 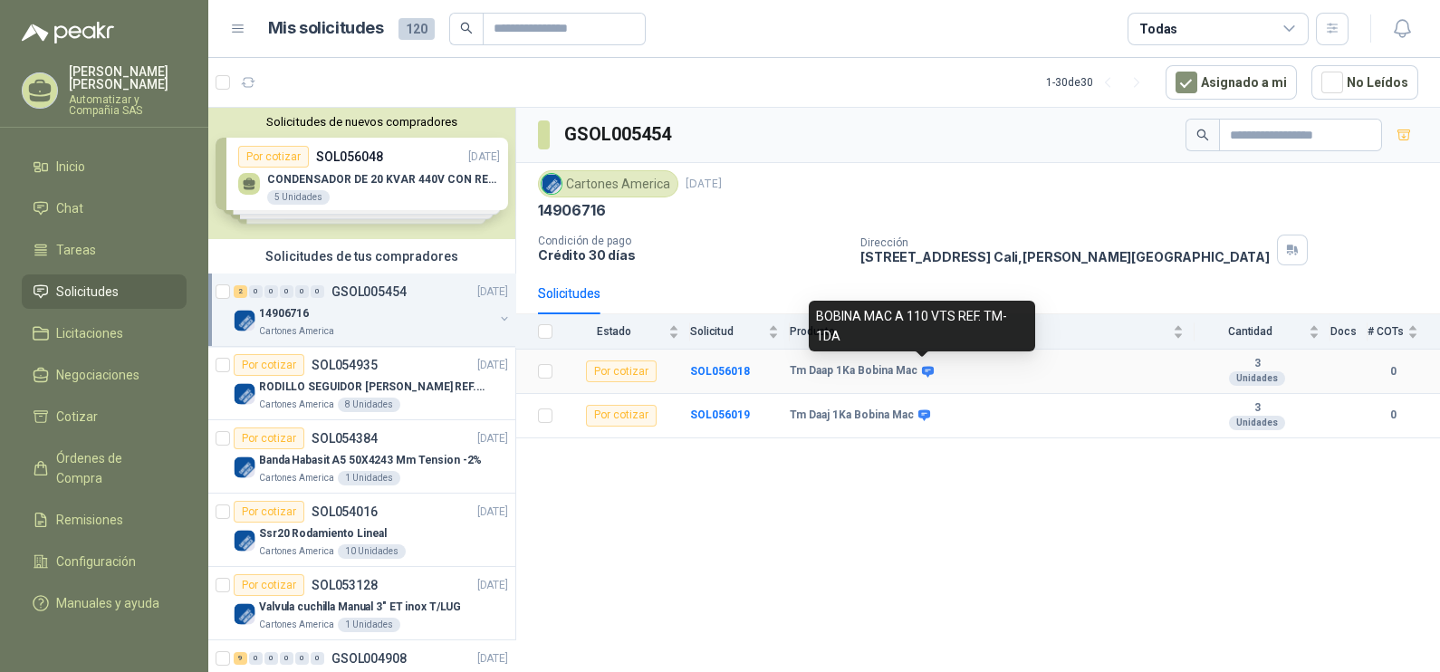 What do you see at coordinates (70, 208) in the screenshot?
I see `span: Chat` at bounding box center [70, 208].